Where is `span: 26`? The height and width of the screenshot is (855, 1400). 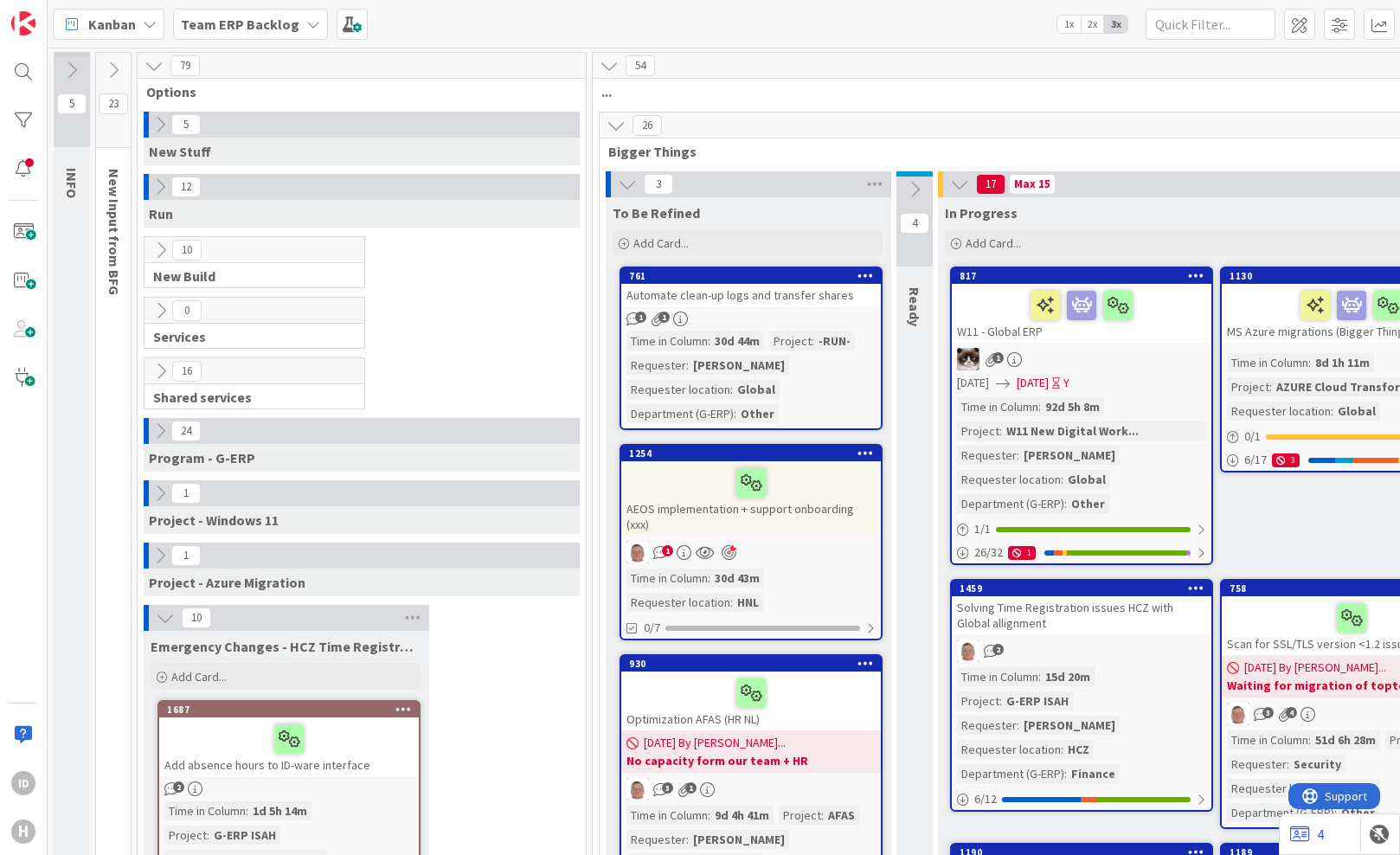 span: 26 is located at coordinates (648, 126).